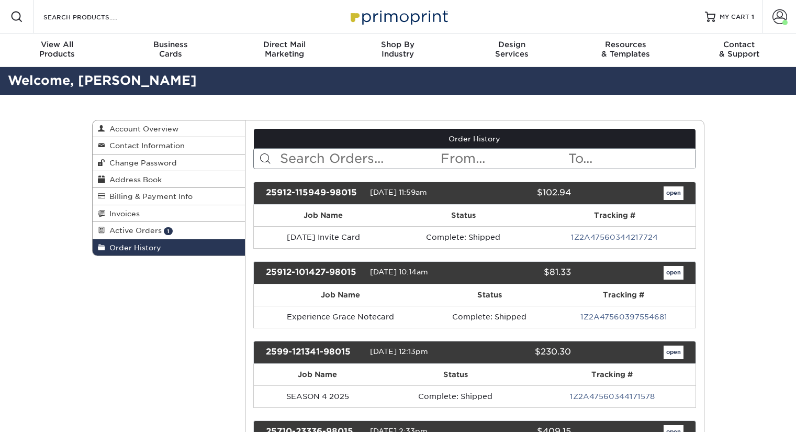 The image size is (796, 432). What do you see at coordinates (511, 49) in the screenshot?
I see `div: Services` at bounding box center [511, 49].